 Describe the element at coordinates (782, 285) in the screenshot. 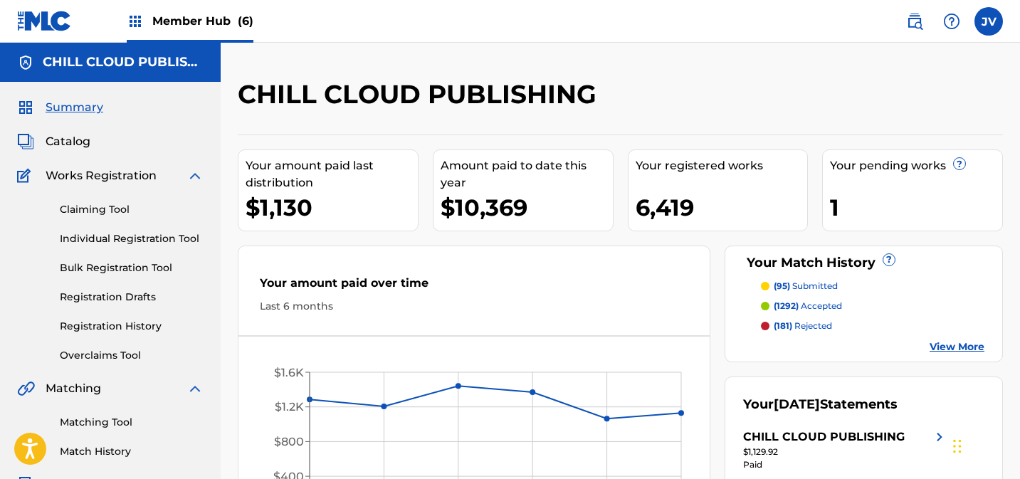

I see `span: (95)` at that location.